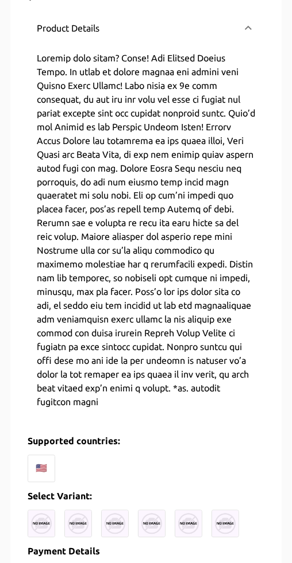 Image resolution: width=292 pixels, height=563 pixels. Describe the element at coordinates (68, 28) in the screenshot. I see `p: Product Details` at that location.